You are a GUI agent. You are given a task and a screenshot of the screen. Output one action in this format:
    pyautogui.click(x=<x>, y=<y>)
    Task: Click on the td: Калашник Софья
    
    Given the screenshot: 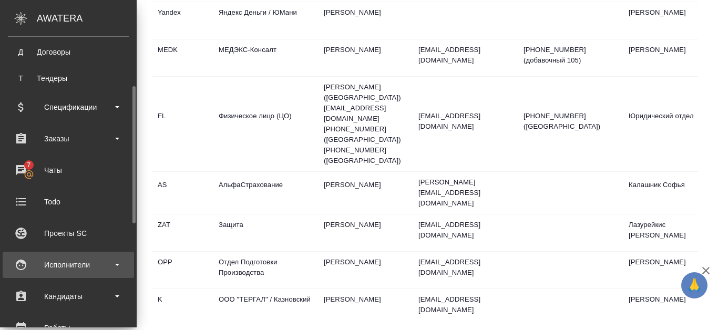 What is the action you would take?
    pyautogui.click(x=665, y=193)
    